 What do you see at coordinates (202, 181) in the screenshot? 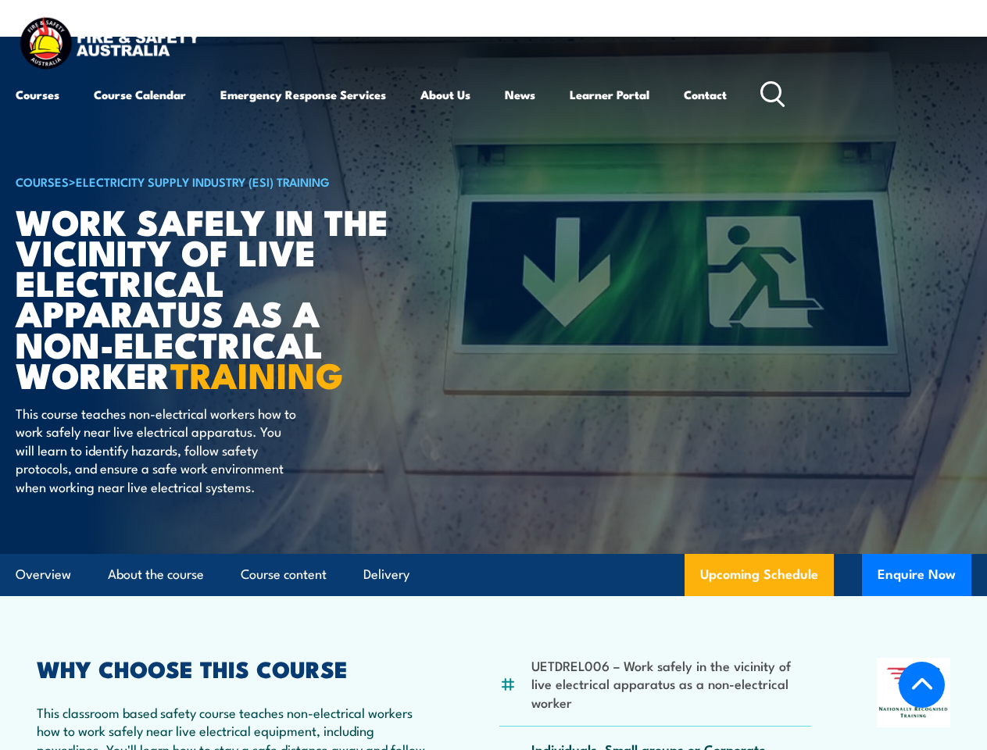
I see `a: Electricity Supply Industry (ESI) Training` at bounding box center [202, 181].